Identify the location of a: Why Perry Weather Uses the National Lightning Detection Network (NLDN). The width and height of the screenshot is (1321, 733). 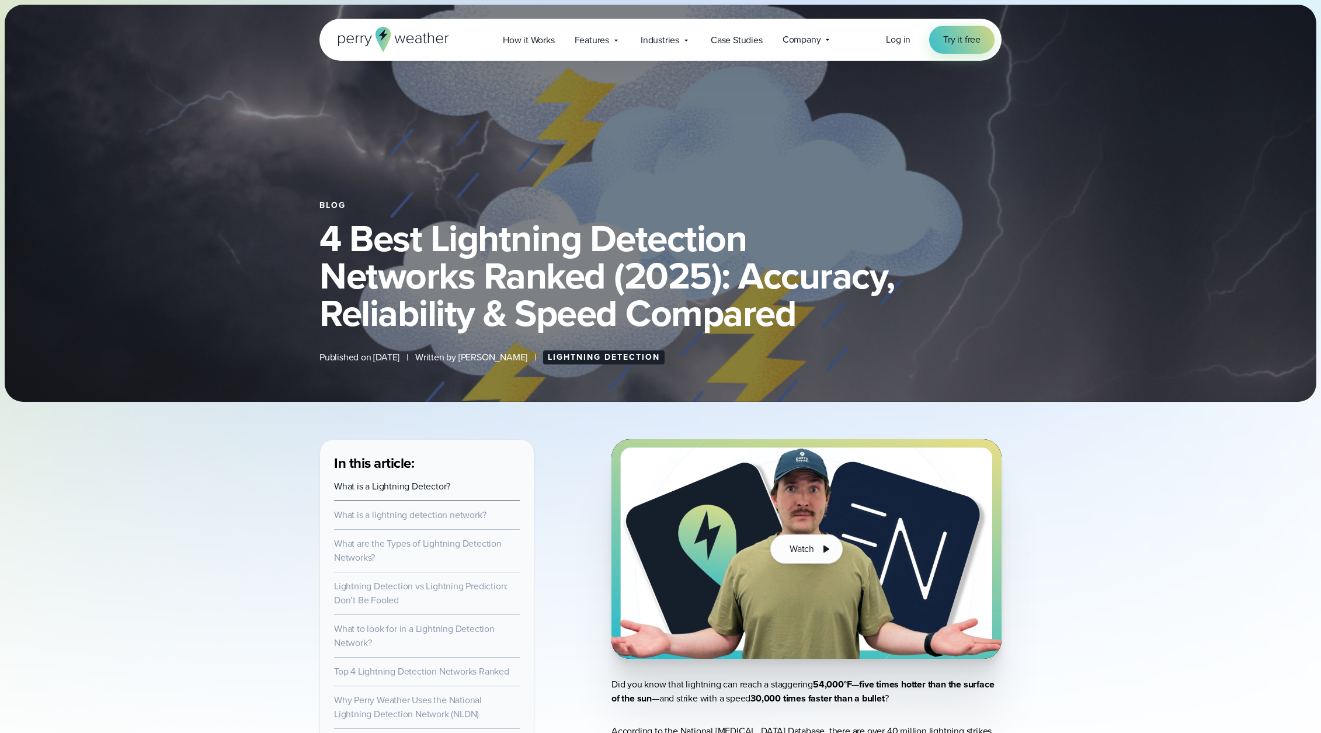
(408, 706).